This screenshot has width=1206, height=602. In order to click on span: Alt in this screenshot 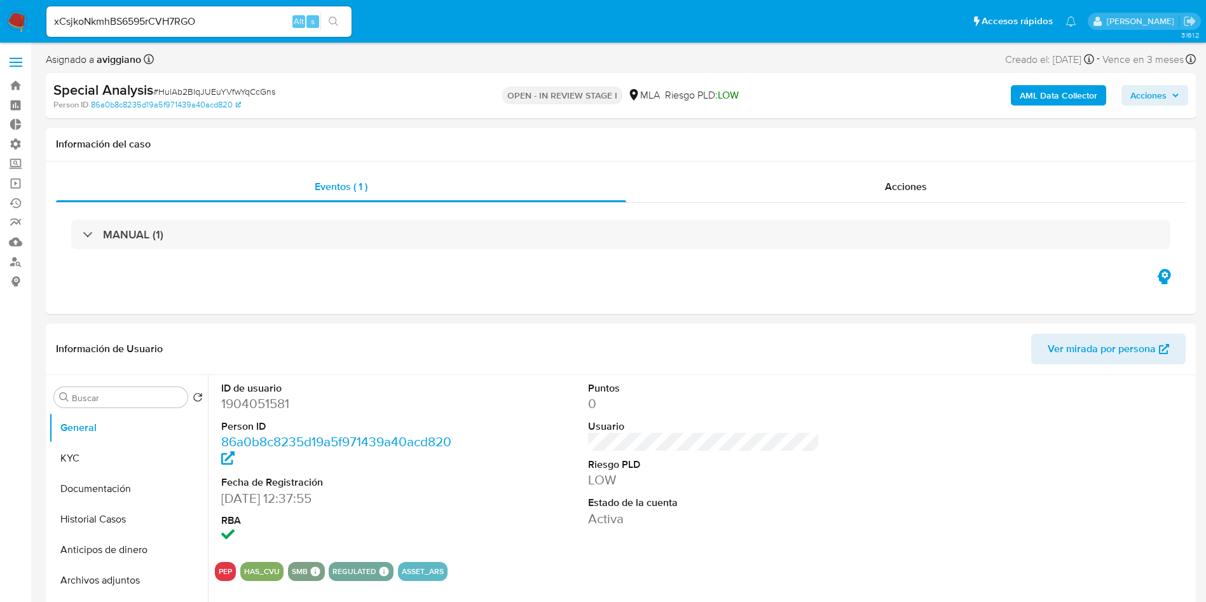, I will do `click(299, 21)`.